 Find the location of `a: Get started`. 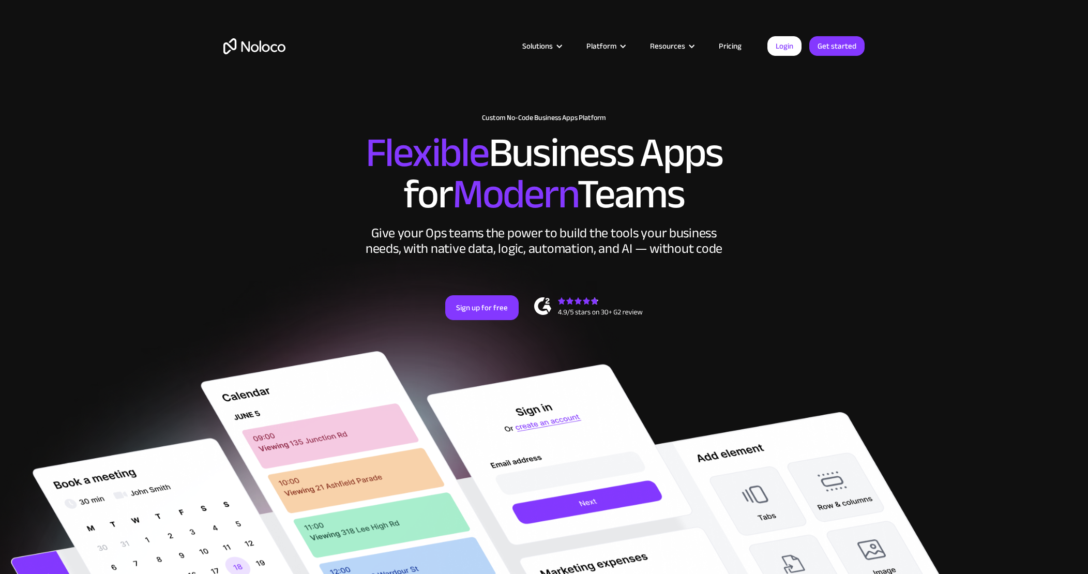

a: Get started is located at coordinates (837, 46).